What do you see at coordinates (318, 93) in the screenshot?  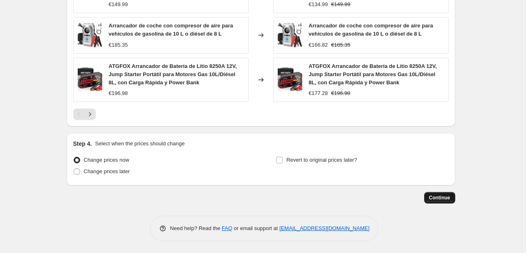 I see `div: €177.28` at bounding box center [318, 93].